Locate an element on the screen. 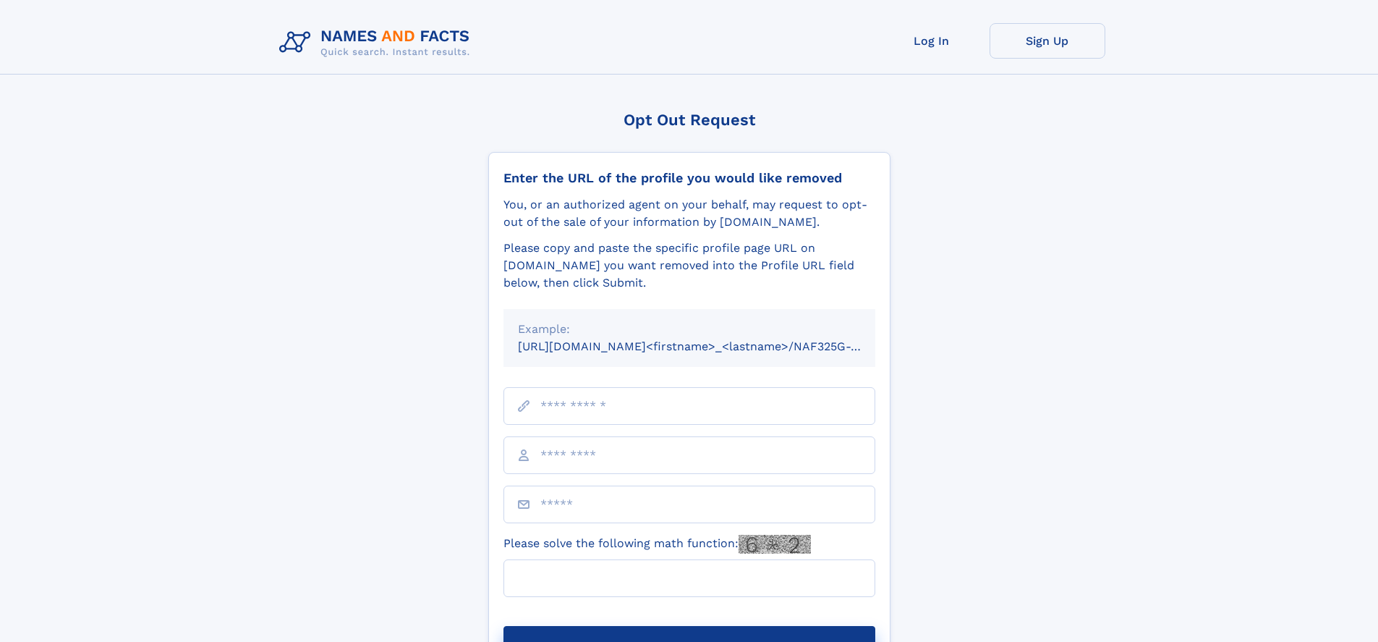 This screenshot has height=642, width=1378. a: Sign Up is located at coordinates (1047, 41).